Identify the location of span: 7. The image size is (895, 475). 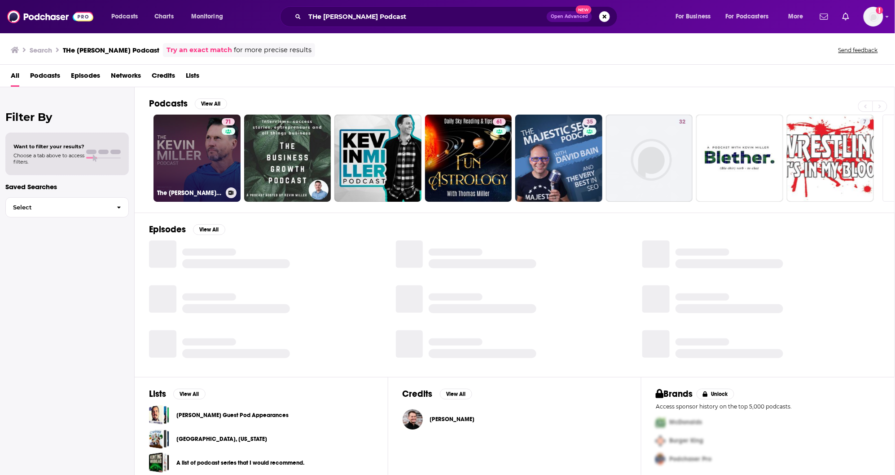
(865, 122).